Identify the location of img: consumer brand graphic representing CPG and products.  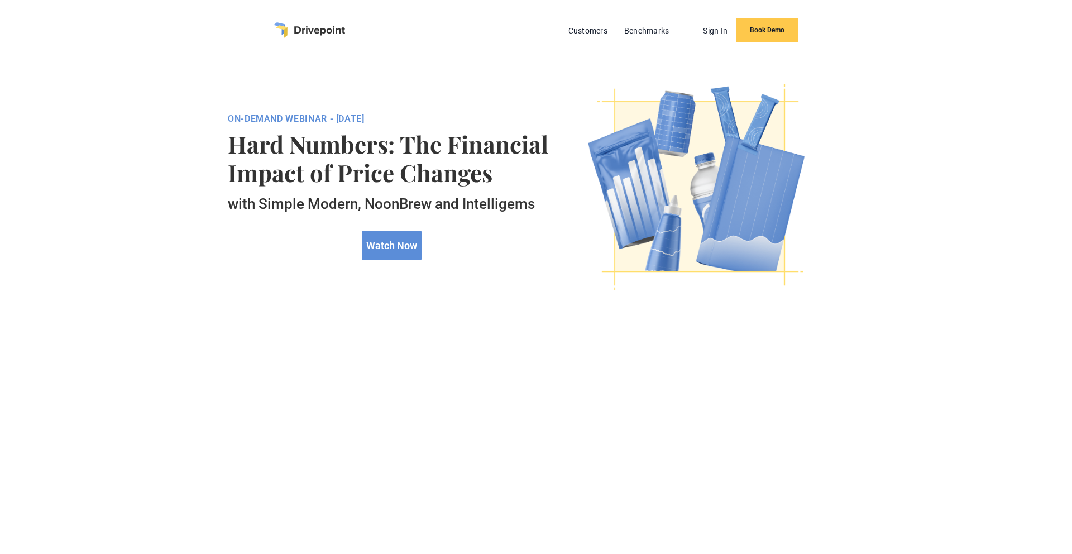
(700, 187).